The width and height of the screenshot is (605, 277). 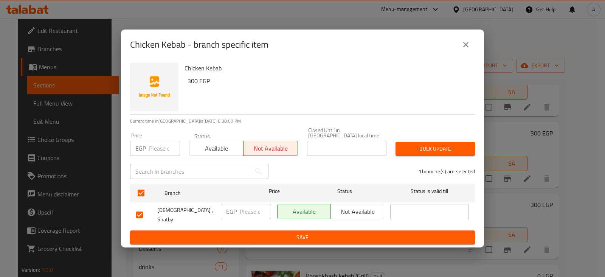 What do you see at coordinates (199, 45) in the screenshot?
I see `h2: Chicken Kebab - branch specific item` at bounding box center [199, 45].